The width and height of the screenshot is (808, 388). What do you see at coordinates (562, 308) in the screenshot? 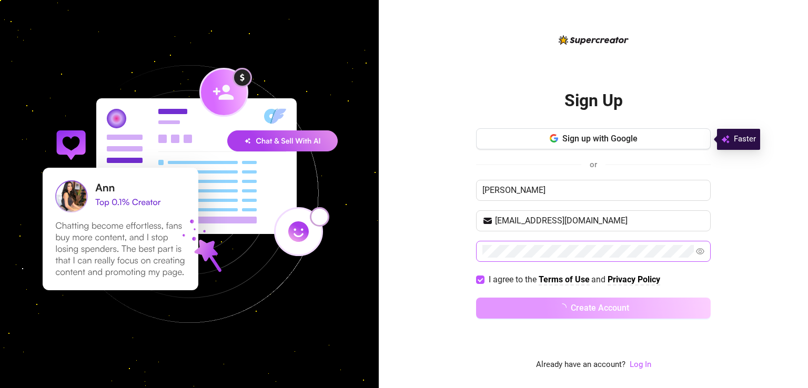
I see `span: loading` at bounding box center [562, 308].